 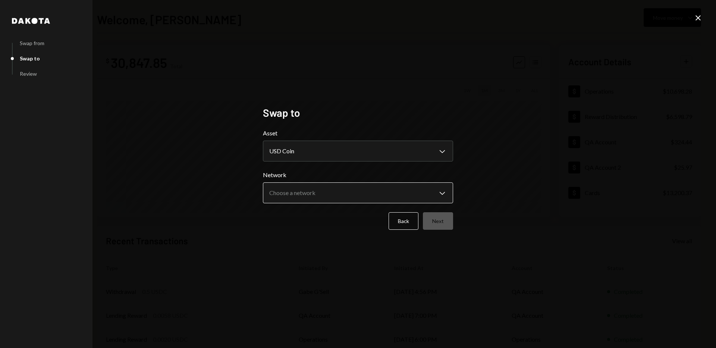 What do you see at coordinates (358, 133) in the screenshot?
I see `label: Asset` at bounding box center [358, 133].